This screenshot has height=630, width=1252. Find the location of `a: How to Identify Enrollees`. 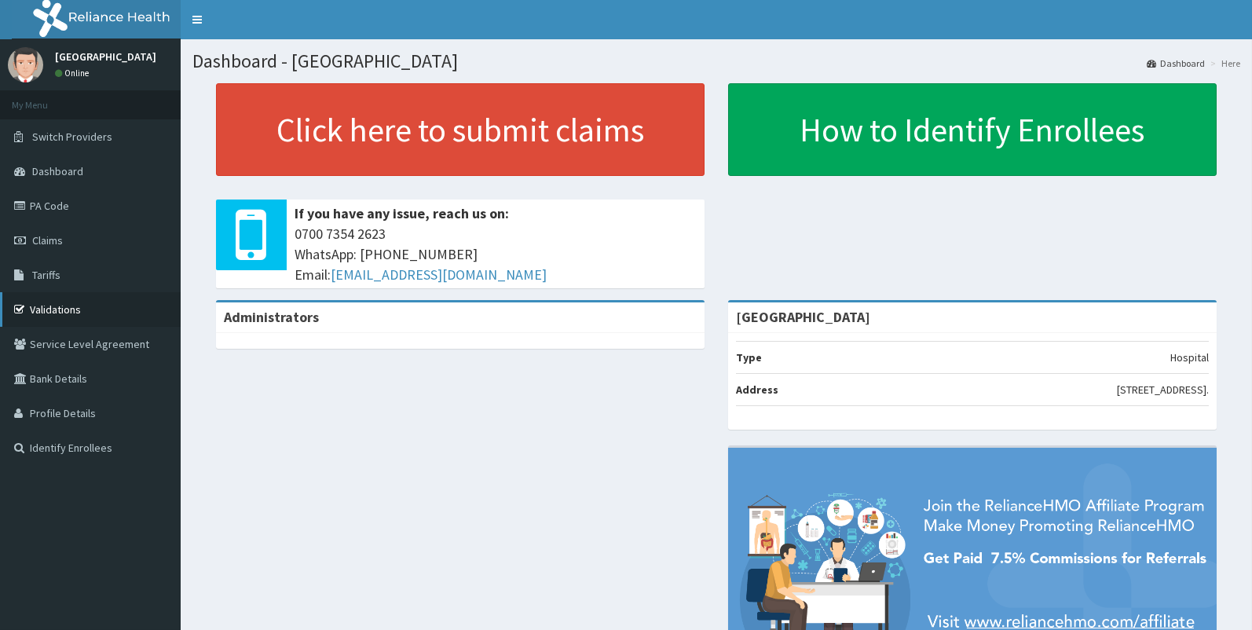

a: How to Identify Enrollees is located at coordinates (972, 130).